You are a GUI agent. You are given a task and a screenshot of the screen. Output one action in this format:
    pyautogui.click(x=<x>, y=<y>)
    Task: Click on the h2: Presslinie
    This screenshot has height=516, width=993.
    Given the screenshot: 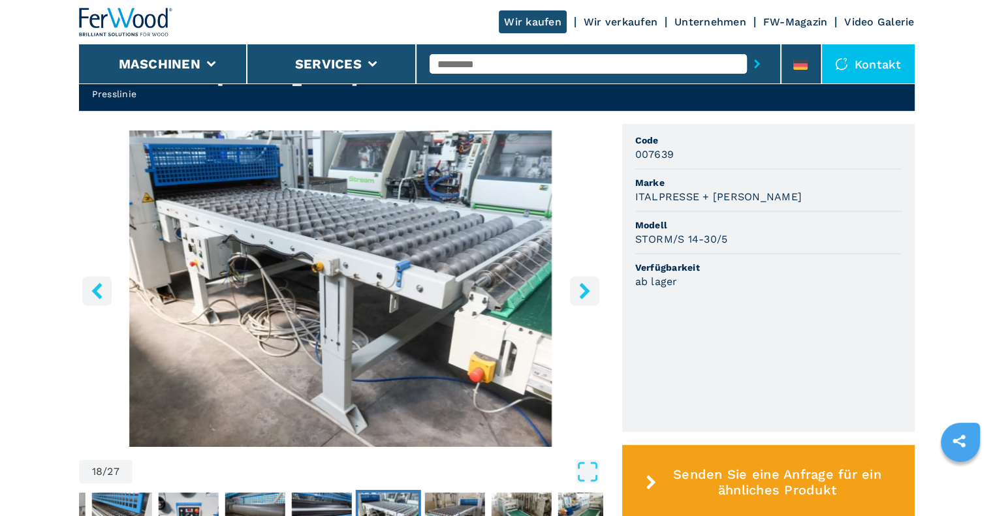 What is the action you would take?
    pyautogui.click(x=309, y=94)
    